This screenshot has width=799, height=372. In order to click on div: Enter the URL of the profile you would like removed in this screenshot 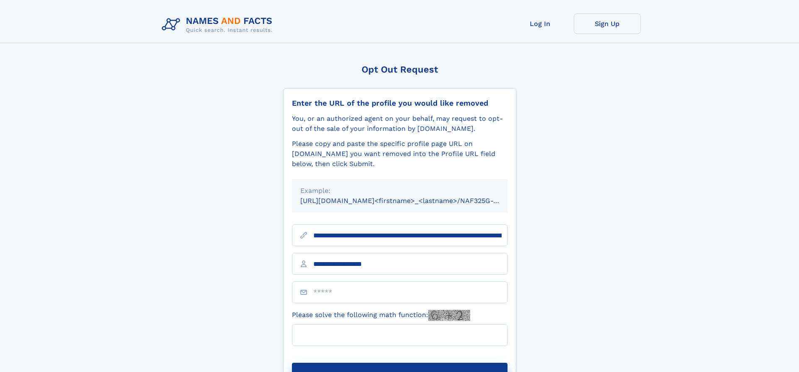, I will do `click(400, 103)`.